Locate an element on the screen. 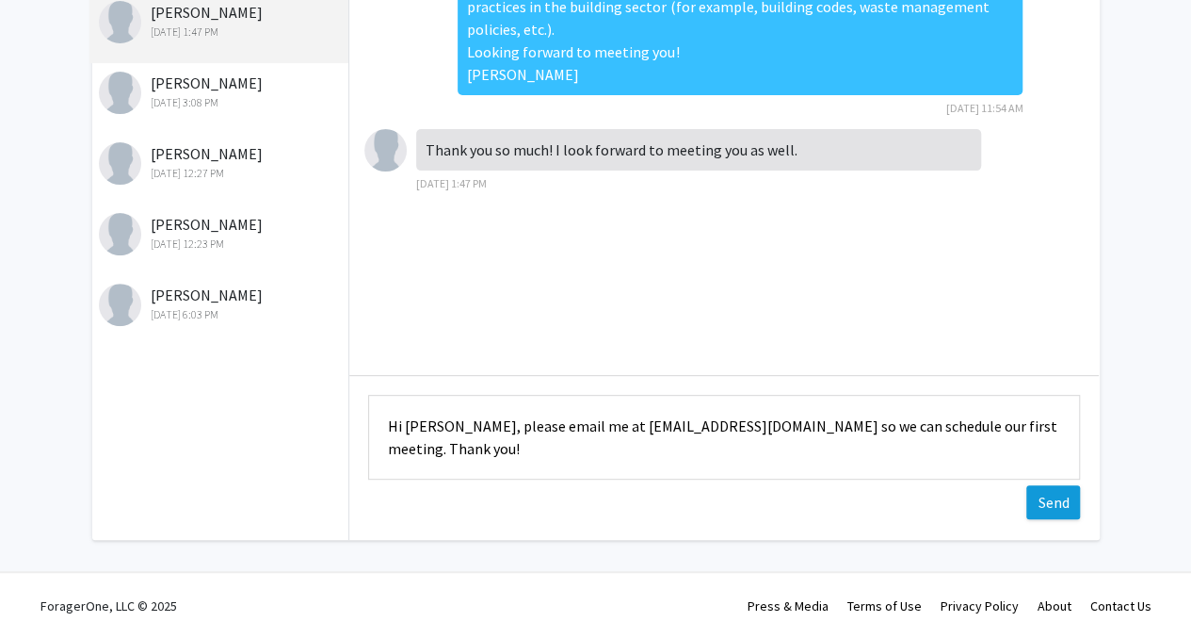 The height and width of the screenshot is (638, 1191). a: Privacy Policy is located at coordinates (980, 606).